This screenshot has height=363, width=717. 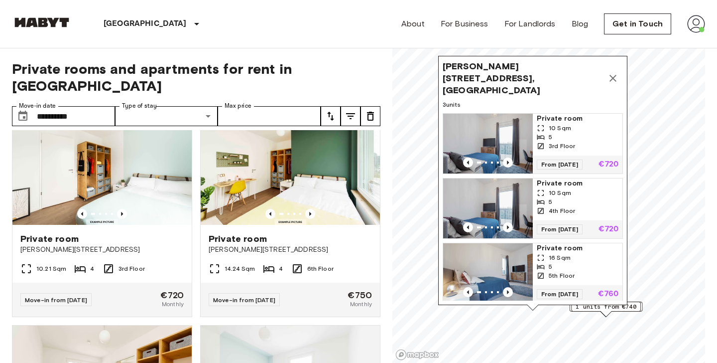 What do you see at coordinates (139, 106) in the screenshot?
I see `label: Type of stay` at bounding box center [139, 106].